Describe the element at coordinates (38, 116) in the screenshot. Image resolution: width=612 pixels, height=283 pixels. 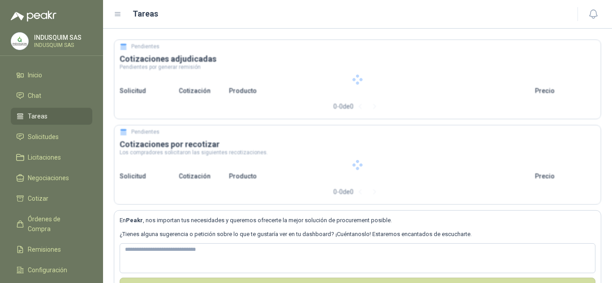
I see `span: Tareas` at that location.